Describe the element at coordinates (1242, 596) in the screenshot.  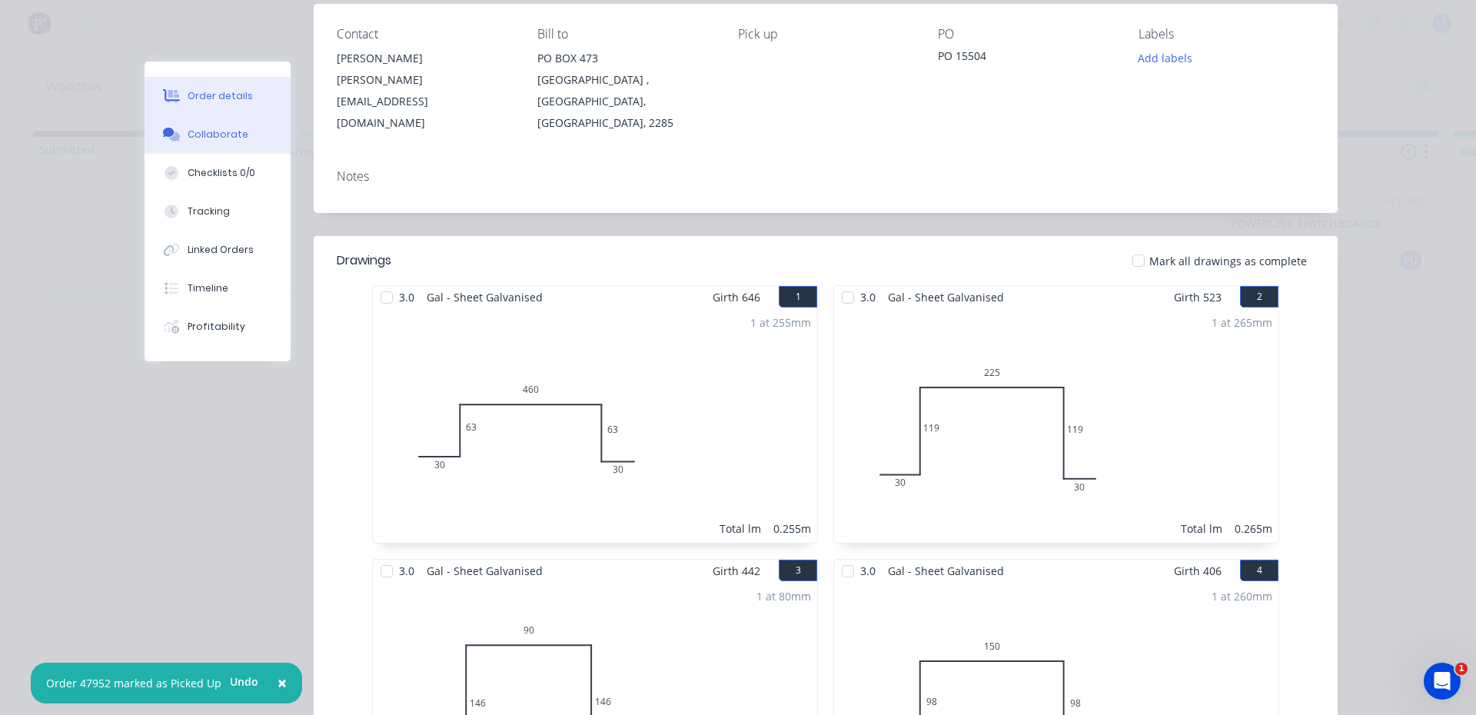
I see `div: 1 at 260mm` at that location.